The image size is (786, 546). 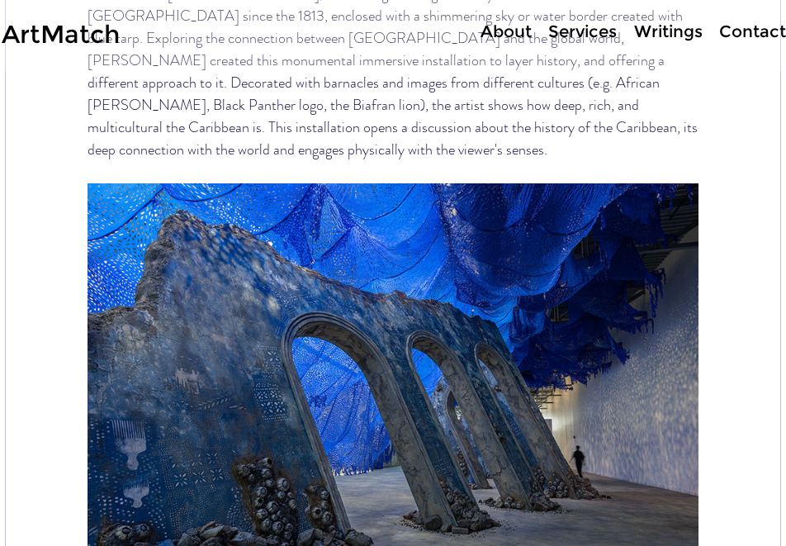 What do you see at coordinates (582, 31) in the screenshot?
I see `a: Services` at bounding box center [582, 31].